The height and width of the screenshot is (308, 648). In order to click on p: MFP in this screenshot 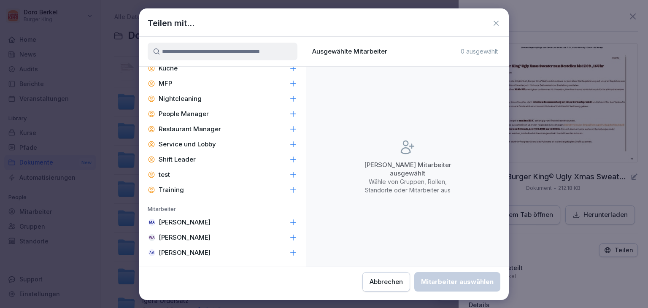, I will do `click(165, 84)`.